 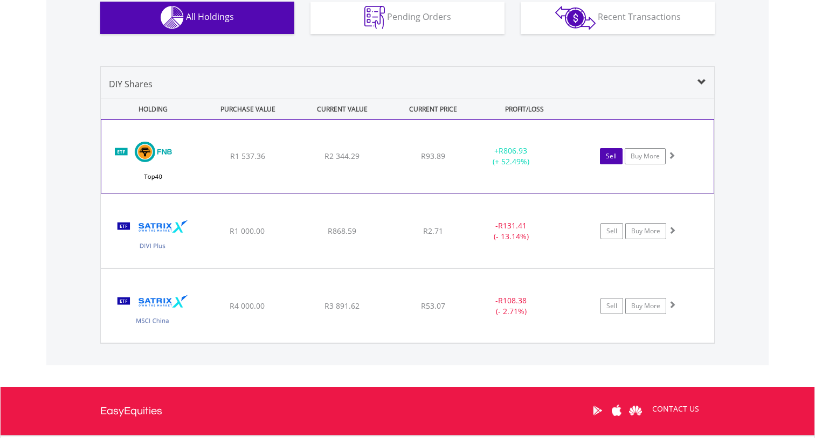 I want to click on a: Apple, so click(x=616, y=411).